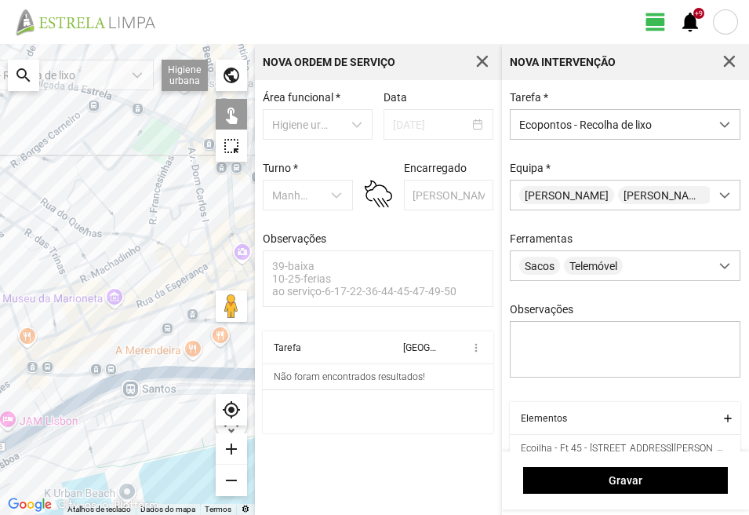 Image resolution: width=749 pixels, height=515 pixels. What do you see at coordinates (232, 306) in the screenshot?
I see `button: Arraste o Pegman para o mapa para abrir o Street View` at bounding box center [232, 306].